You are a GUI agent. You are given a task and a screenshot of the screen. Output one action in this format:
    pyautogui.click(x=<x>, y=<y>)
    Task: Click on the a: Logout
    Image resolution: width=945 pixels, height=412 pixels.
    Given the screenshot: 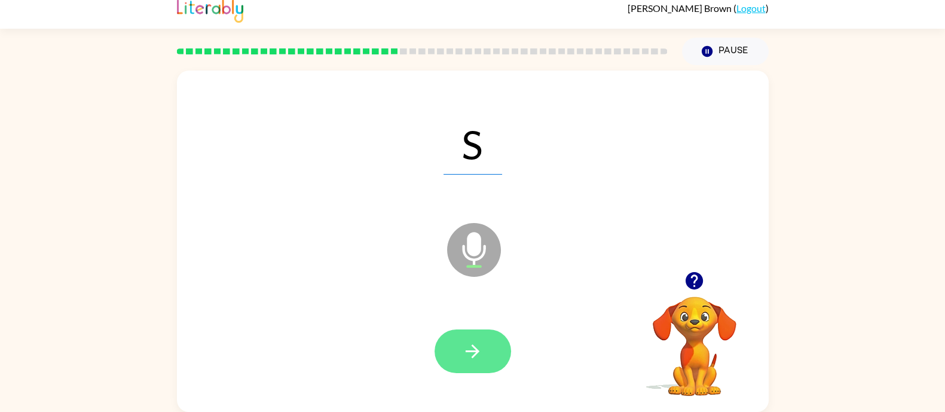 What is the action you would take?
    pyautogui.click(x=750, y=8)
    